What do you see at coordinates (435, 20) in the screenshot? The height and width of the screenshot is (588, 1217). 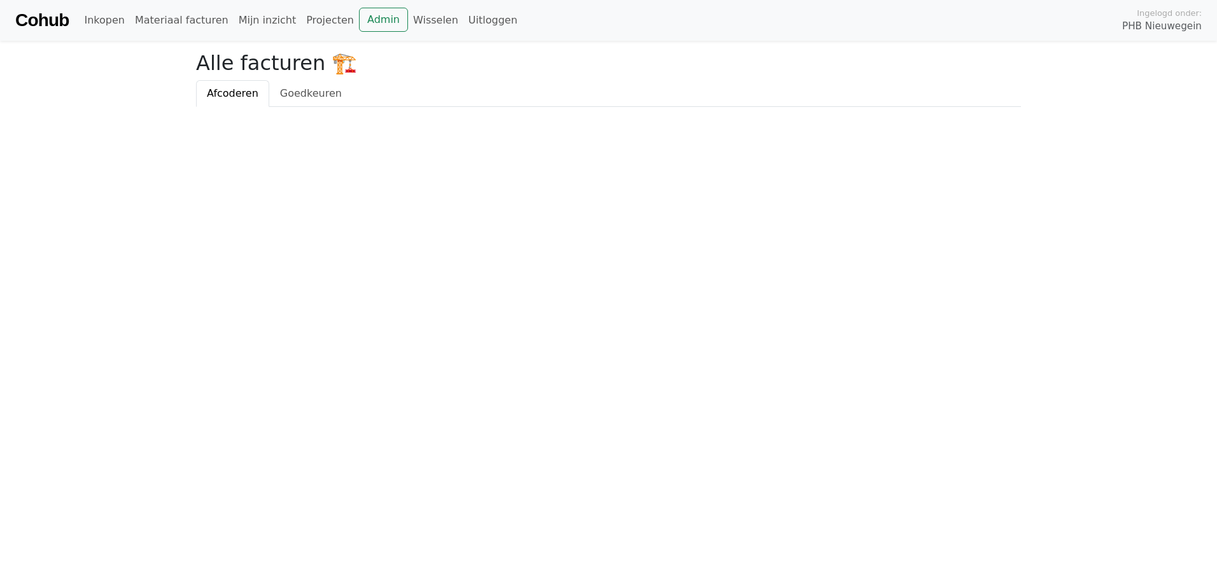 I see `a: Wisselen` at bounding box center [435, 20].